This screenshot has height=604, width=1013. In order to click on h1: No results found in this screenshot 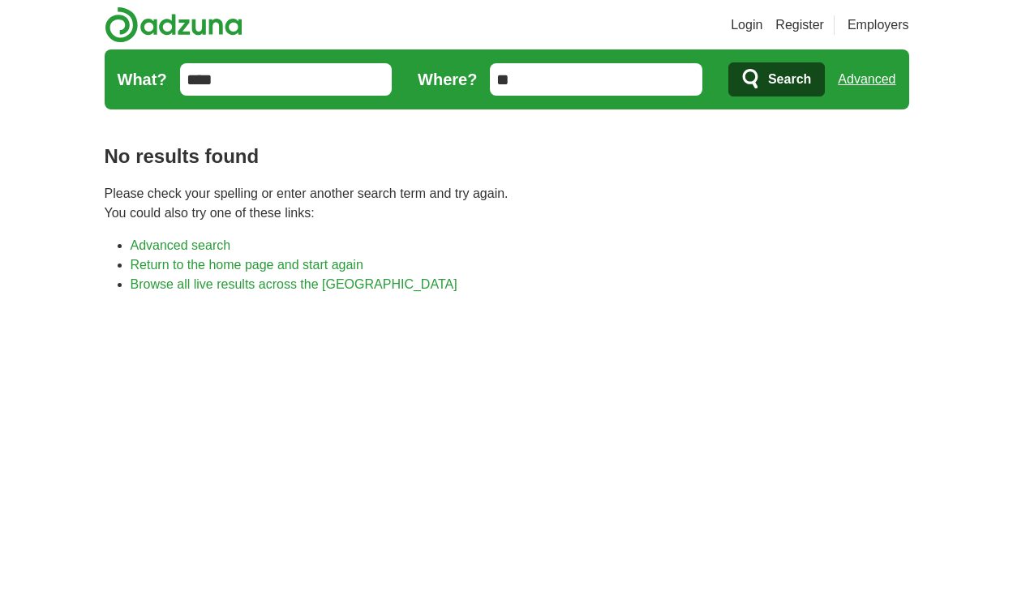, I will do `click(507, 157)`.